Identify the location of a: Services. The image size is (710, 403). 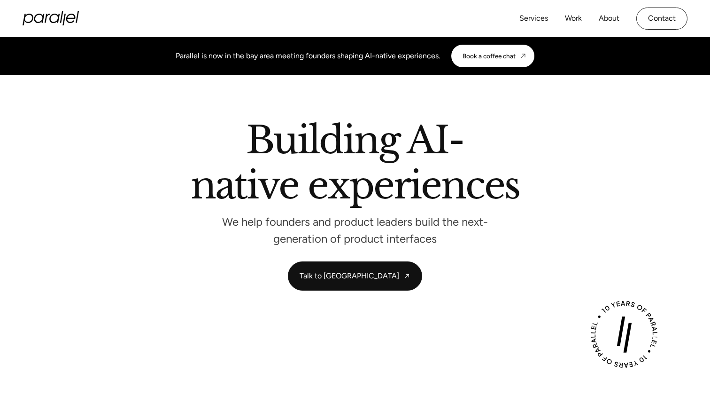
(534, 18).